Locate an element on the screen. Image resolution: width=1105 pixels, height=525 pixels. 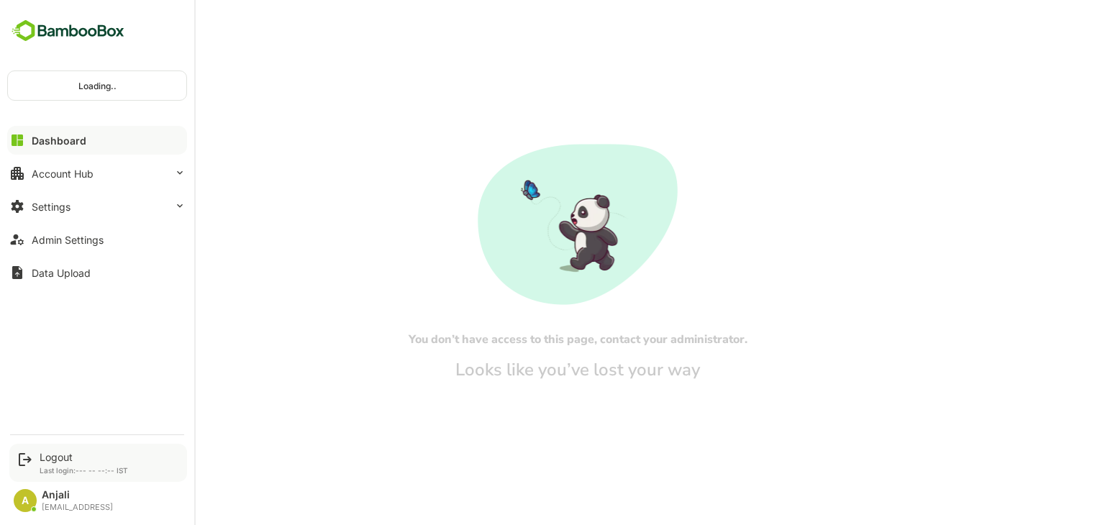
div: Settings is located at coordinates (51, 207).